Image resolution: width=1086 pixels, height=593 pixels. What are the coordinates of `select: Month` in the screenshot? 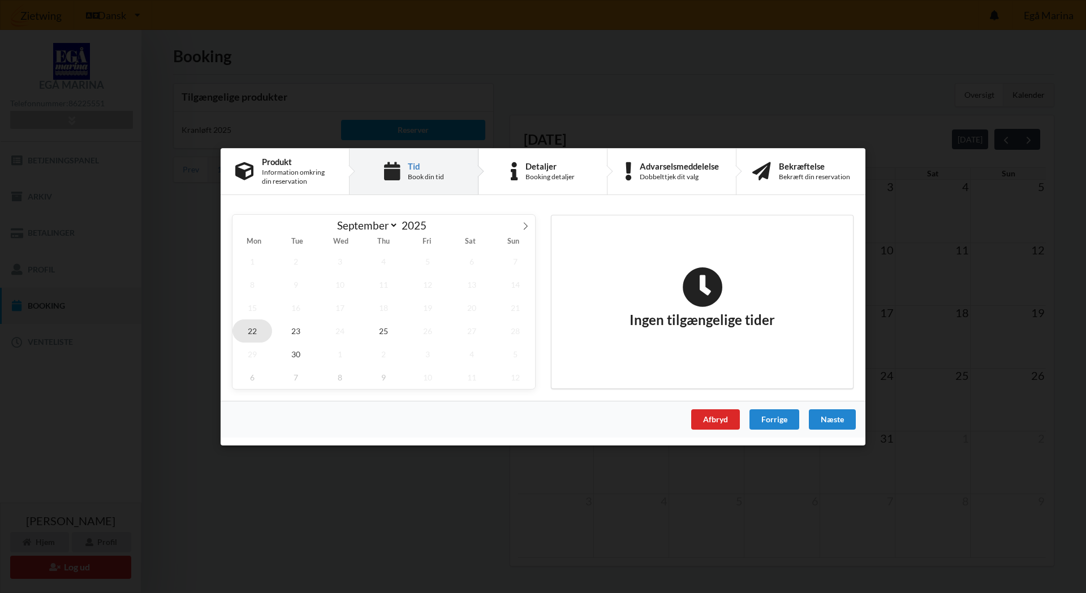 It's located at (365, 225).